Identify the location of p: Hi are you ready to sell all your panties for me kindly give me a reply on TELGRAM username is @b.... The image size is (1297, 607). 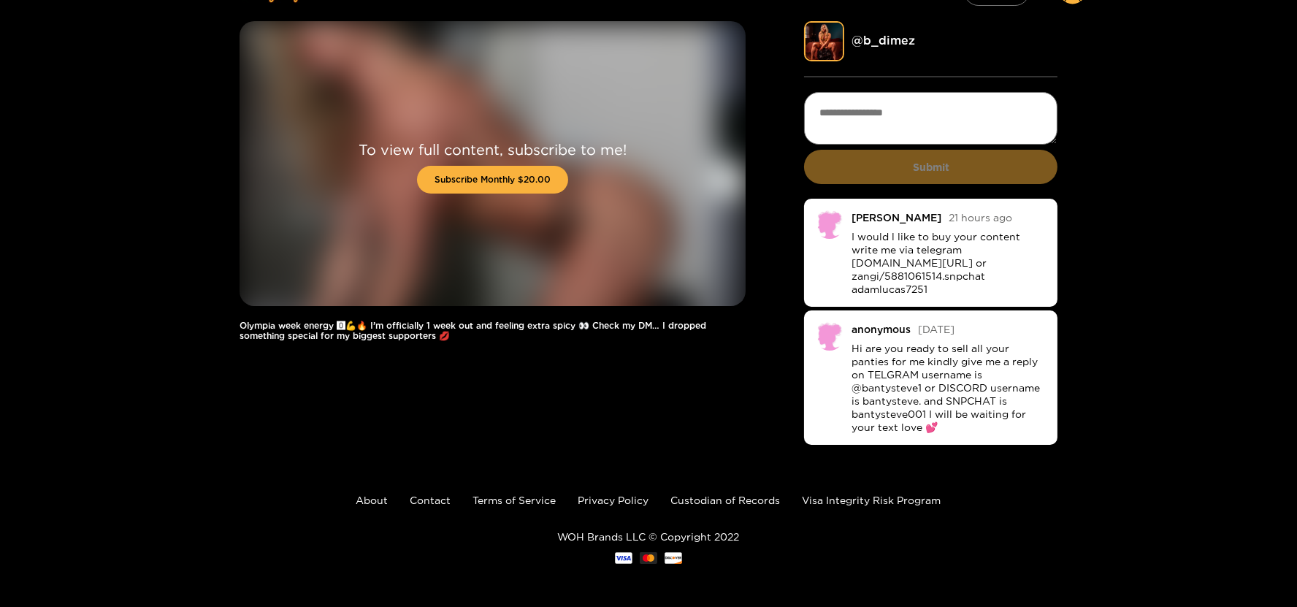
(948, 388).